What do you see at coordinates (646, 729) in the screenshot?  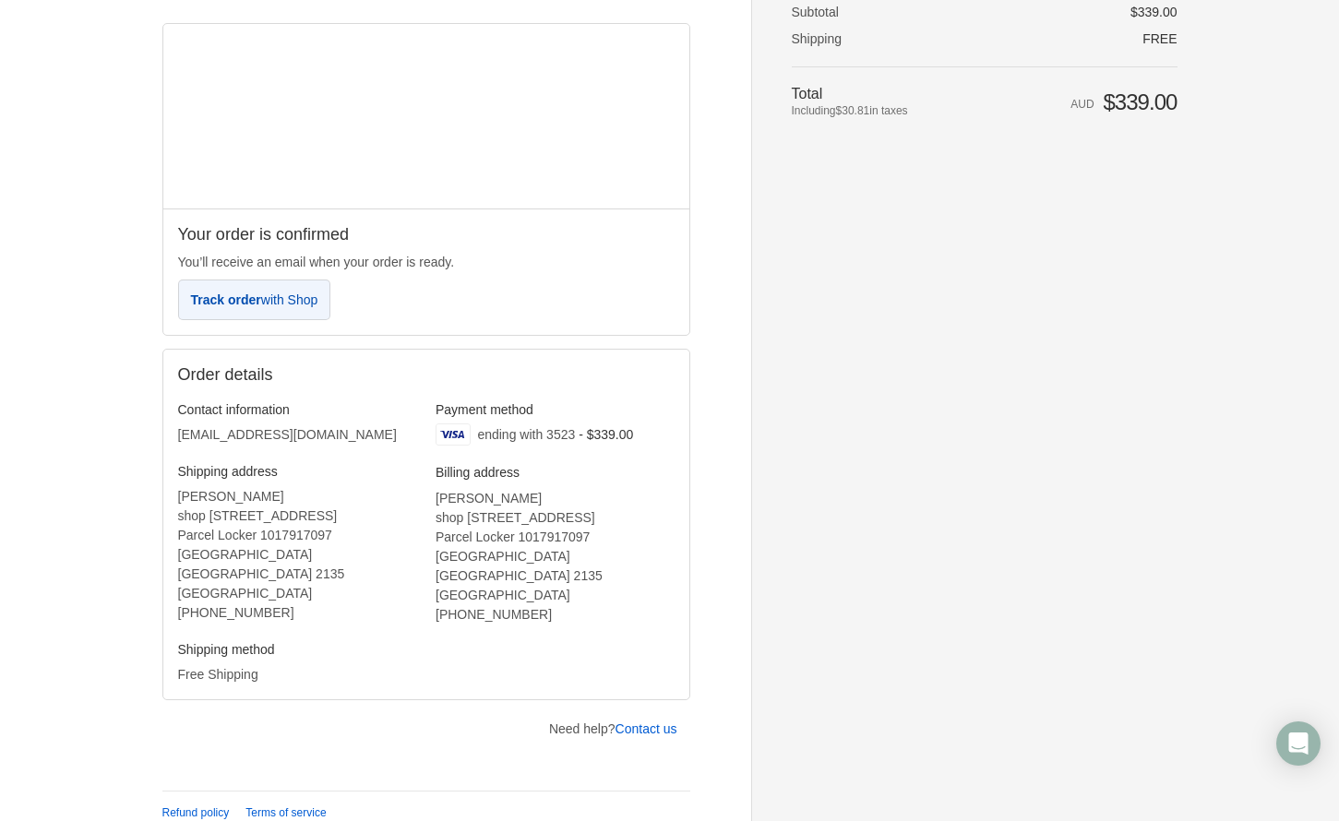 I see `a: Contact us` at bounding box center [646, 729].